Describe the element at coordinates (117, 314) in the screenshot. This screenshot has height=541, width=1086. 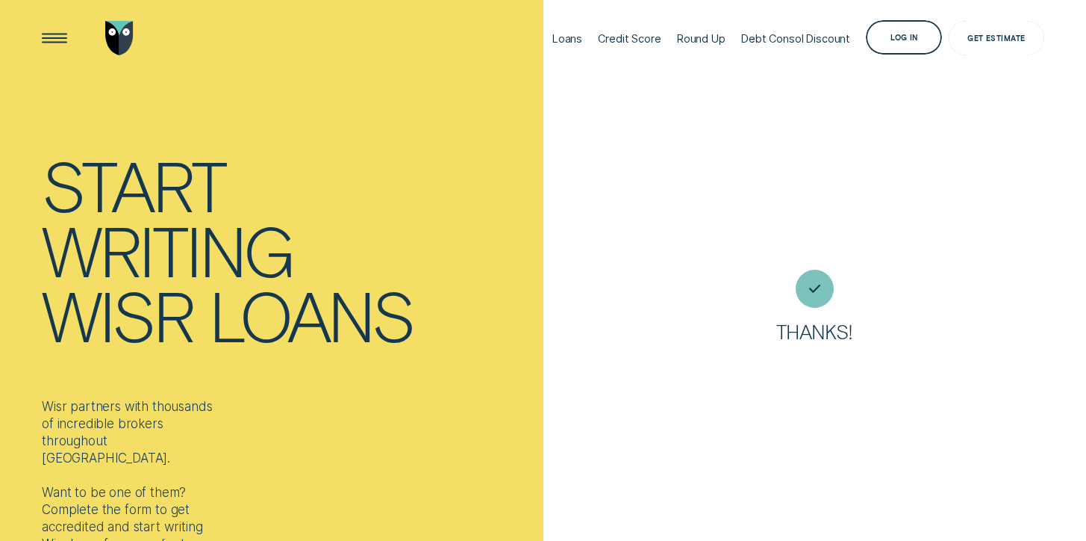
I see `div: Wisr` at that location.